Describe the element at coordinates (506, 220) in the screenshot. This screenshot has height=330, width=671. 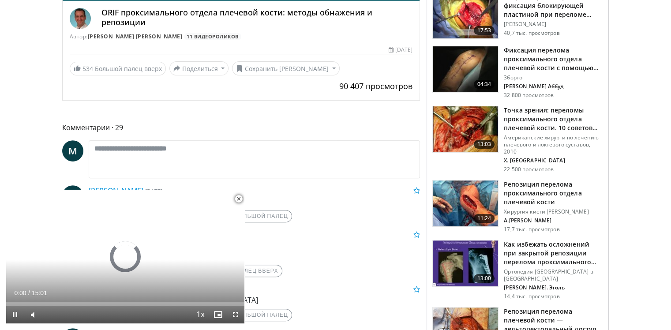
I see `ya-tr-span: A.` at that location.